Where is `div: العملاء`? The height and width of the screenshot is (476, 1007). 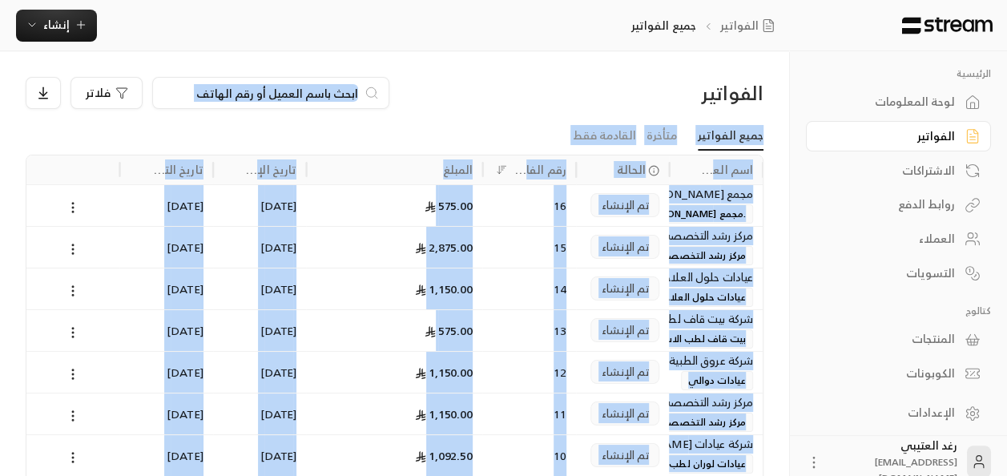
div: العملاء is located at coordinates (890, 239).